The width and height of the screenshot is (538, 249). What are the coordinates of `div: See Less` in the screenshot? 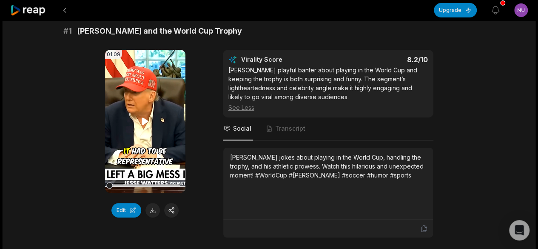 It's located at (328, 107).